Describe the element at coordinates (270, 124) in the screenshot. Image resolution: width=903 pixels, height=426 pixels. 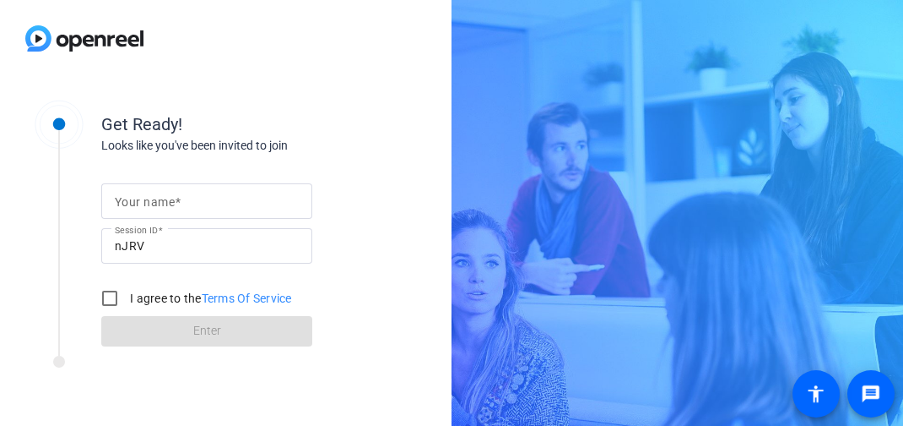
I see `div: Get Ready!` at that location.